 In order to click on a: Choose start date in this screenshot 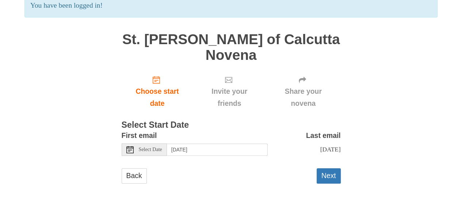, I will do `click(157, 92)`.